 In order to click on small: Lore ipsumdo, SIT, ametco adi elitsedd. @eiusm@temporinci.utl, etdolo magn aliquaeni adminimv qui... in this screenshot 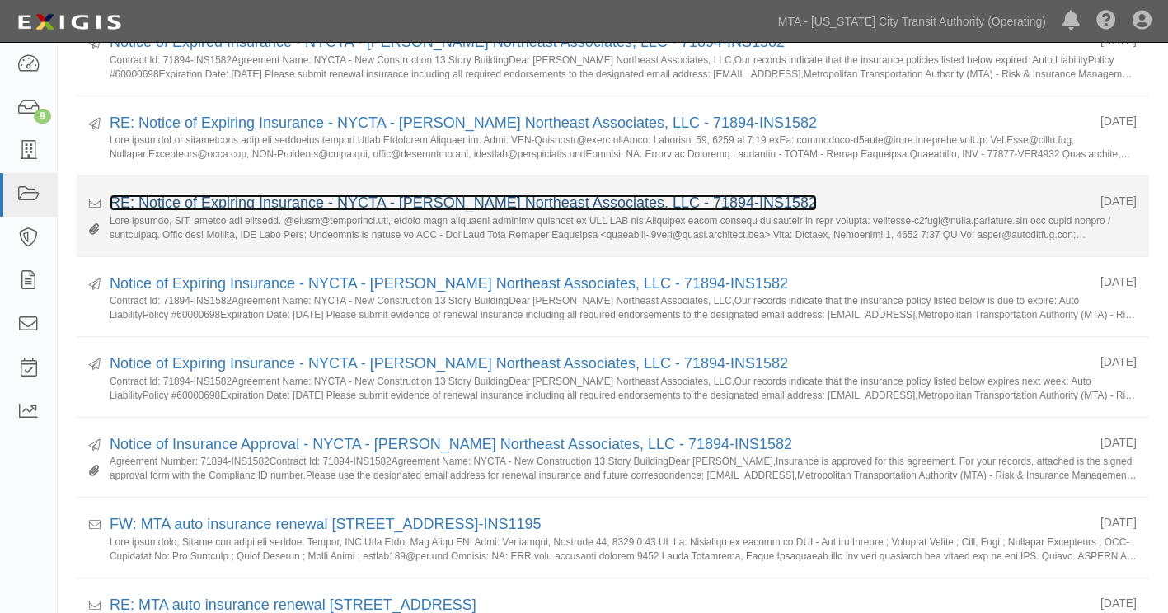, I will do `click(623, 227)`.